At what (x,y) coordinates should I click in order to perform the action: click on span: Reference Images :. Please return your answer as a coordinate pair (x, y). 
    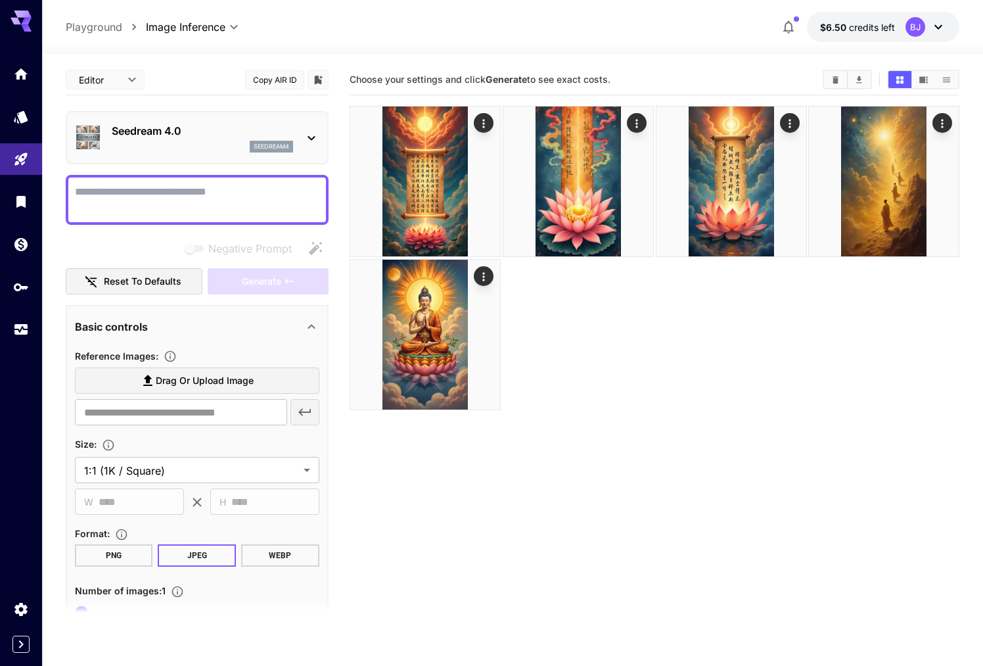
    Looking at the image, I should click on (116, 356).